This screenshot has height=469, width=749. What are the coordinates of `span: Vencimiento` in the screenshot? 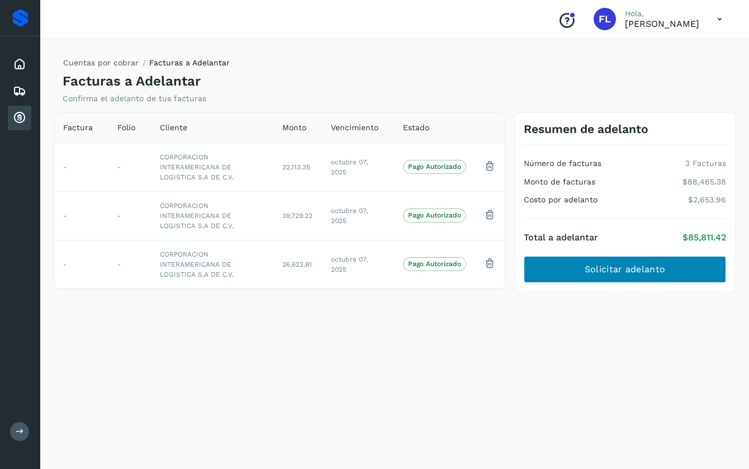 It's located at (354, 127).